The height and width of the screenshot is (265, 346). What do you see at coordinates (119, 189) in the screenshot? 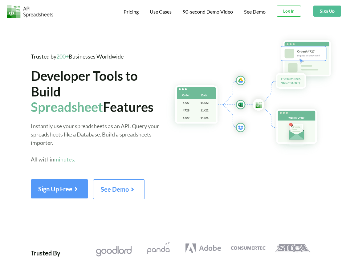
I see `button: See Demo` at bounding box center [119, 189].